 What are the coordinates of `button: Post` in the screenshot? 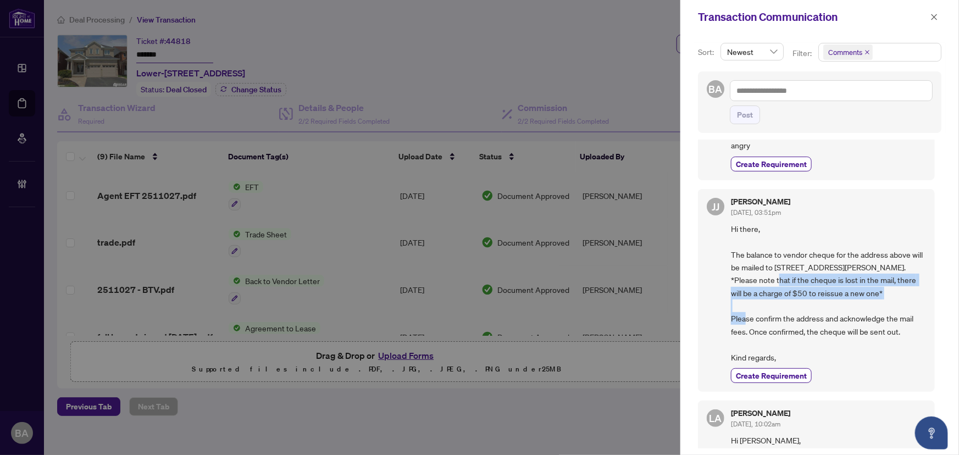 It's located at (745, 115).